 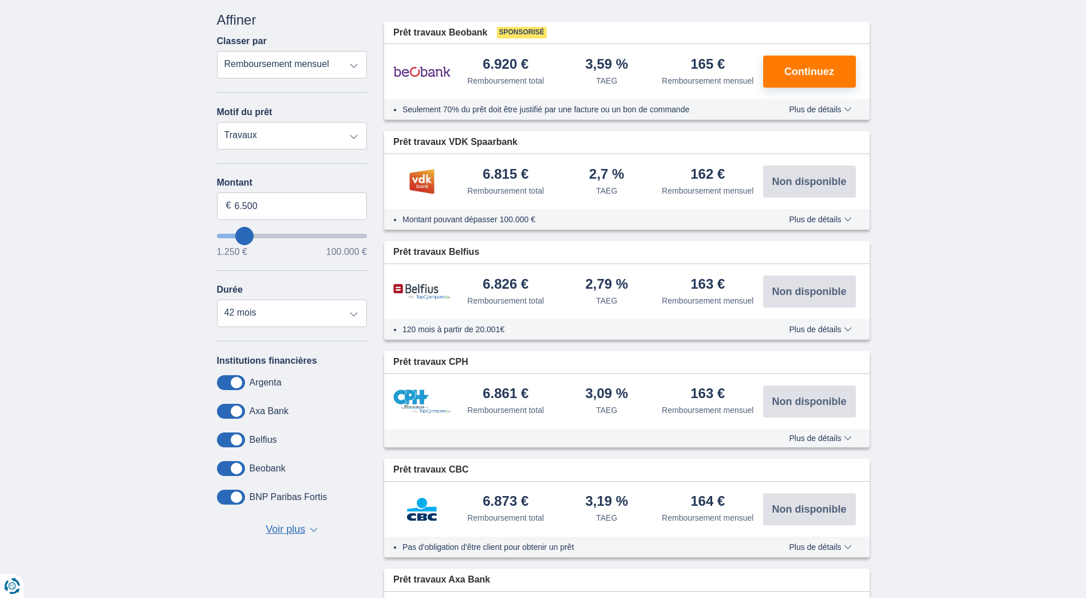 I want to click on button: Voir plus ▼, so click(x=291, y=530).